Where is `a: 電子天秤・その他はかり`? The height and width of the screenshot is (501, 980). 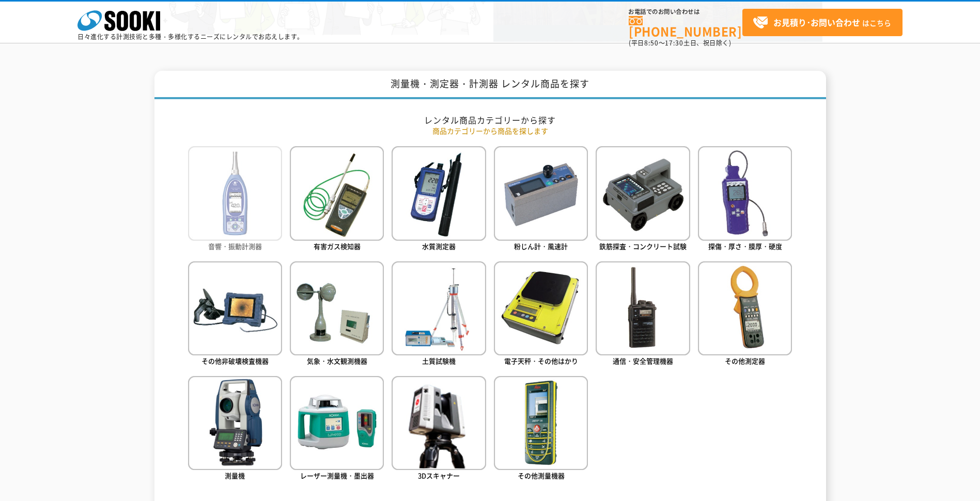
a: 電子天秤・その他はかり is located at coordinates (541, 315).